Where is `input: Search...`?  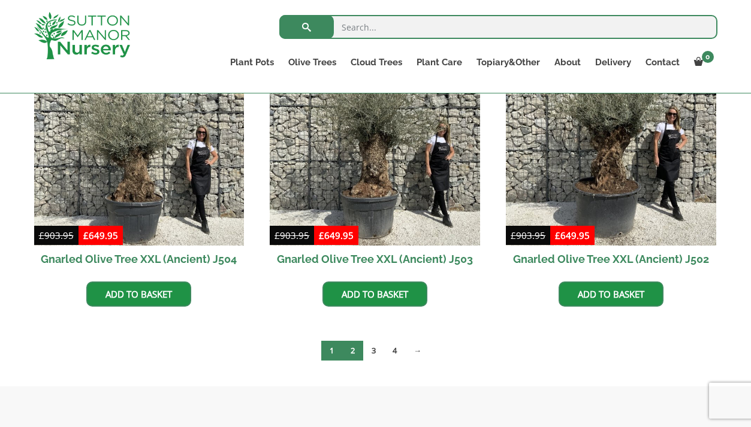
input: Search... is located at coordinates (498, 27).